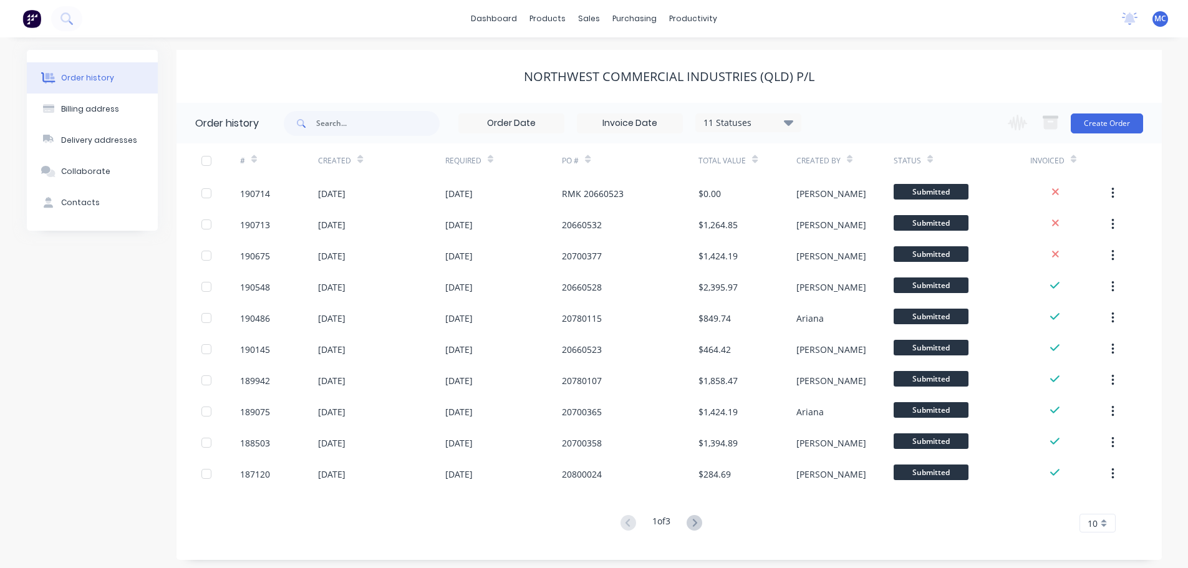 This screenshot has width=1188, height=568. Describe the element at coordinates (378, 123) in the screenshot. I see `input: Search...` at that location.